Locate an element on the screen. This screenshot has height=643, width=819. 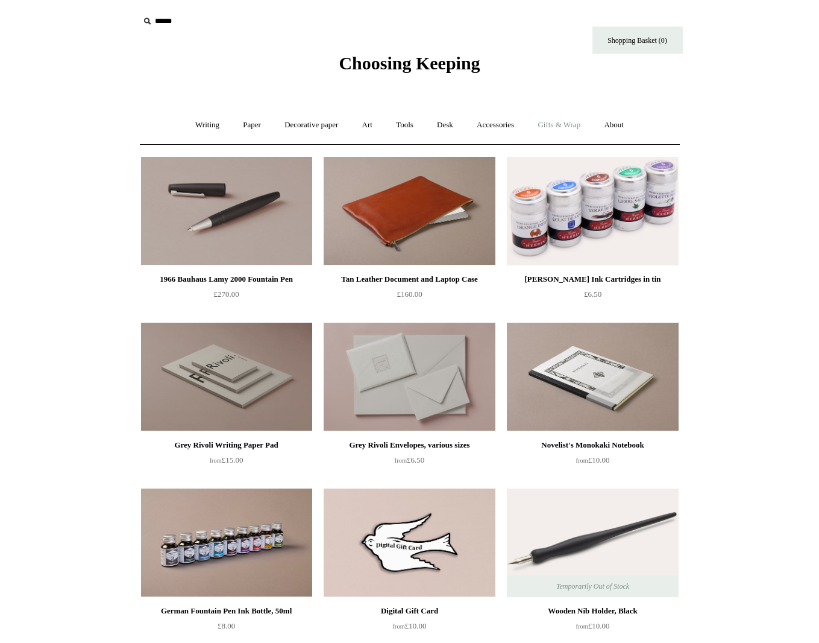
a: Choosing Keeping is located at coordinates (409, 67).